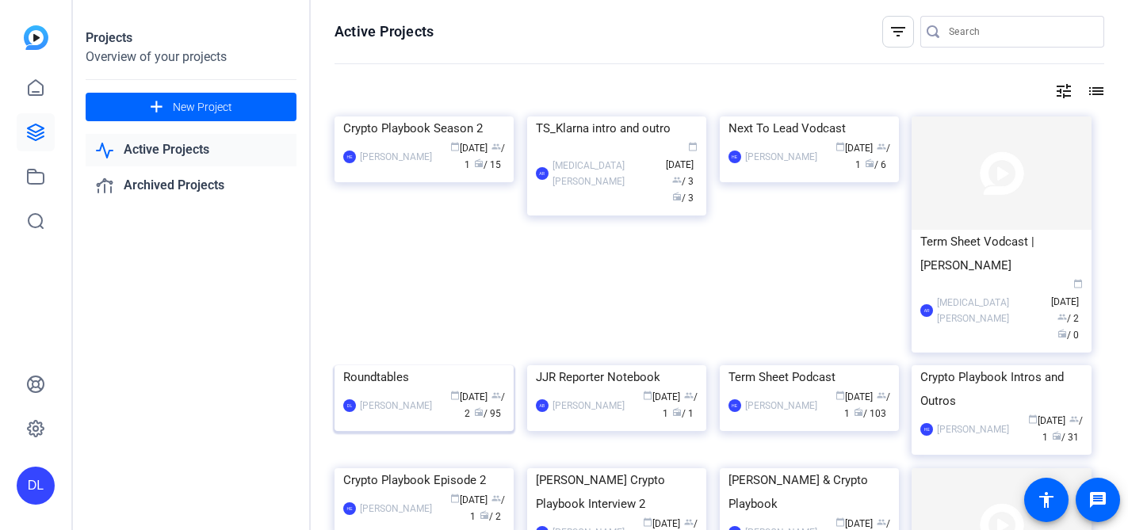 The height and width of the screenshot is (530, 1128). What do you see at coordinates (542, 406) in the screenshot?
I see `div: AB` at bounding box center [542, 406].